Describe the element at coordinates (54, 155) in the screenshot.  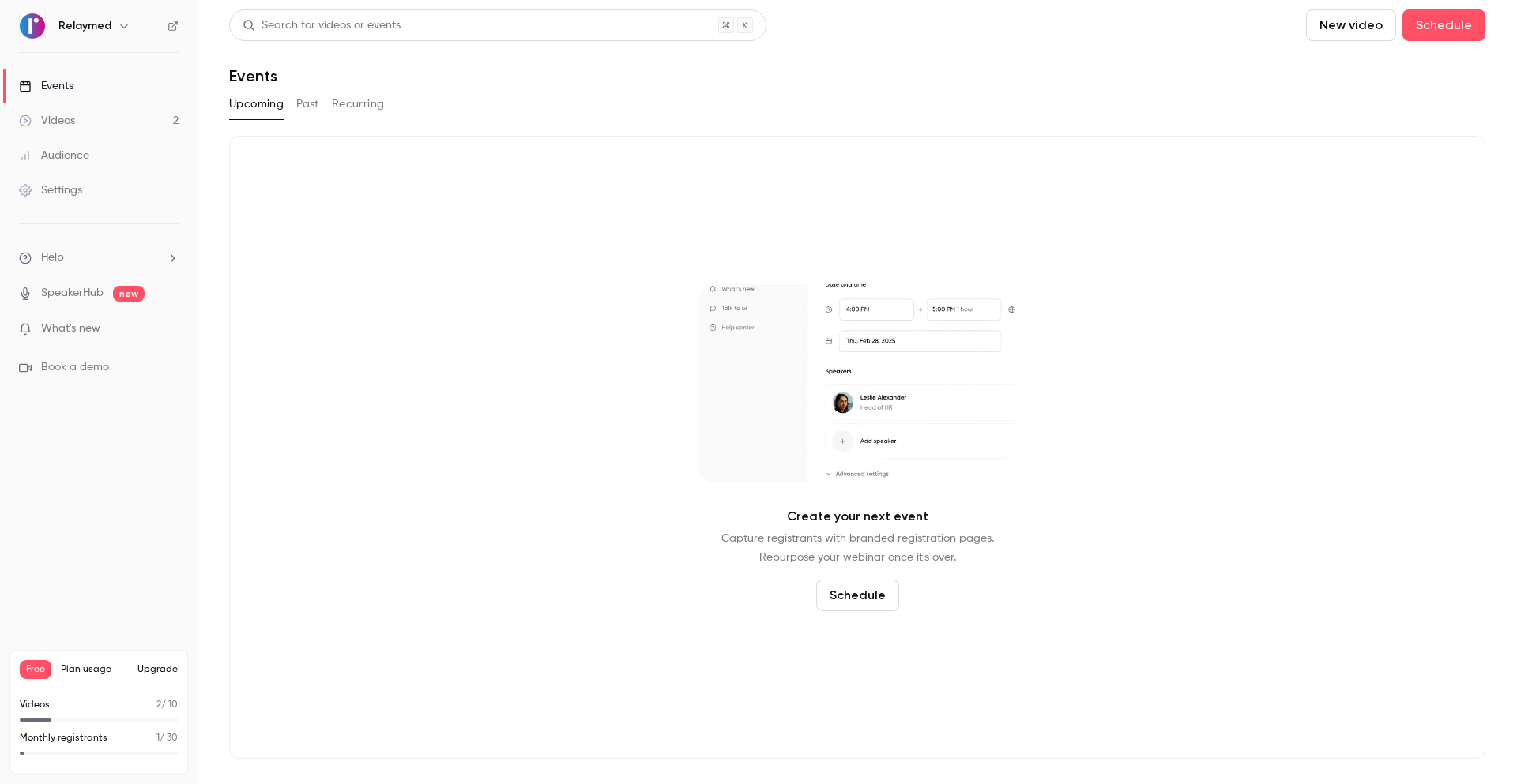
I see `div: Audience` at that location.